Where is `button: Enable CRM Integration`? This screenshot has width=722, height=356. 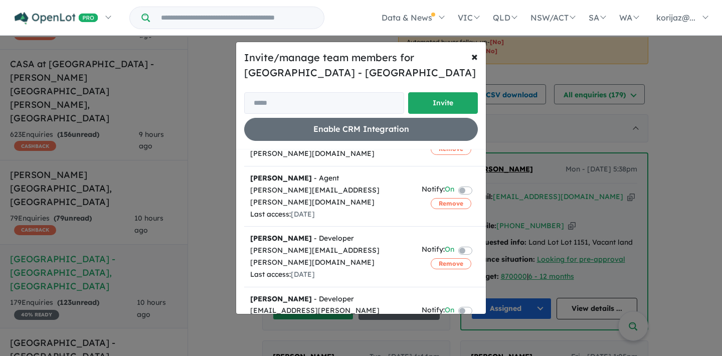
button: Enable CRM Integration is located at coordinates (361, 129).